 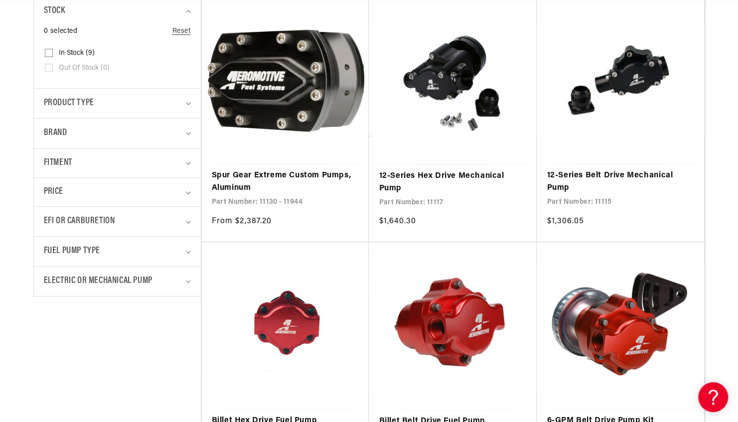 What do you see at coordinates (117, 251) in the screenshot?
I see `summary: Fuel Pump Type (0 selected)` at bounding box center [117, 251].